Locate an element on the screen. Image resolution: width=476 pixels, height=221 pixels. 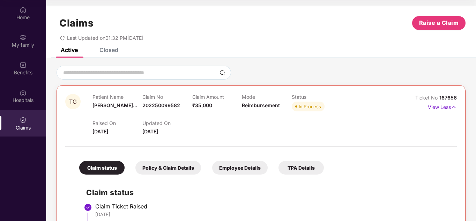
p: Updated On is located at coordinates (167, 123).